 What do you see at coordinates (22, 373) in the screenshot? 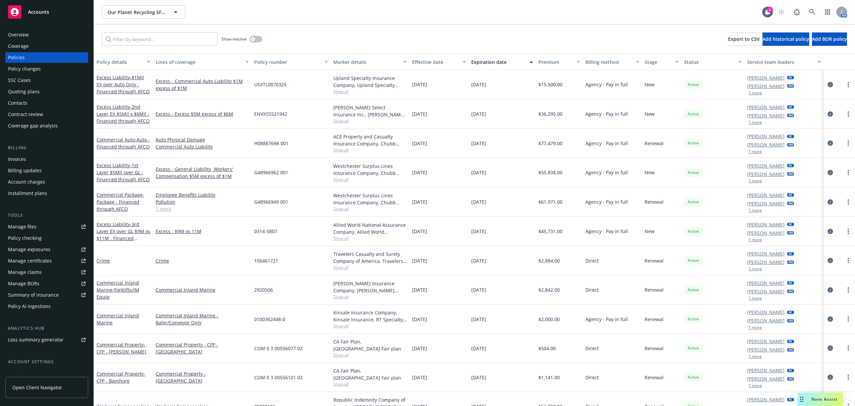
I see `div: Service team` at bounding box center [22, 373].